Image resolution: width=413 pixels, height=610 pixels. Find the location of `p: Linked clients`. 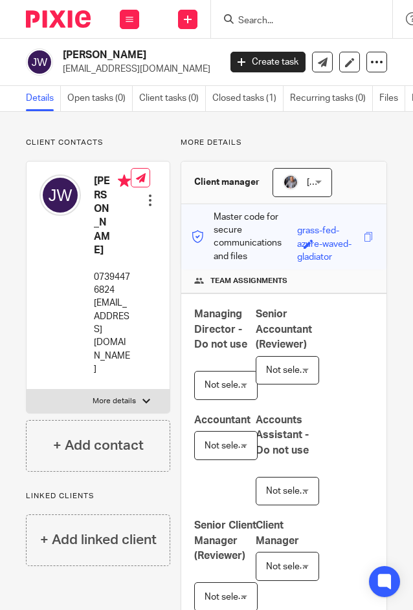

p: Linked clients is located at coordinates (98, 497).